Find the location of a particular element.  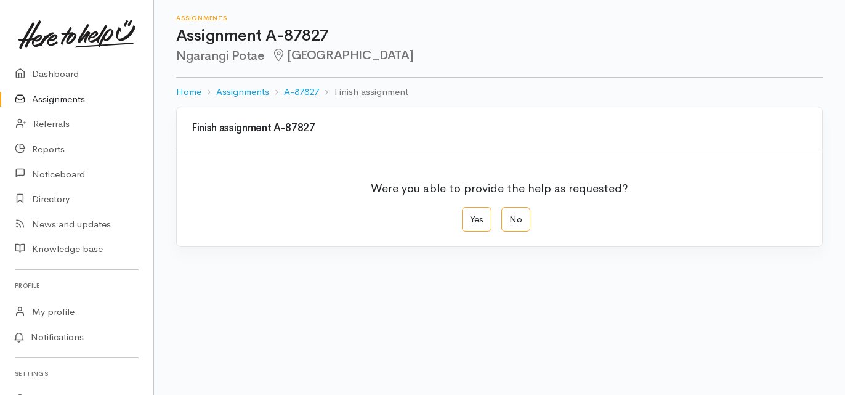

a: A-87827 is located at coordinates (301, 92).